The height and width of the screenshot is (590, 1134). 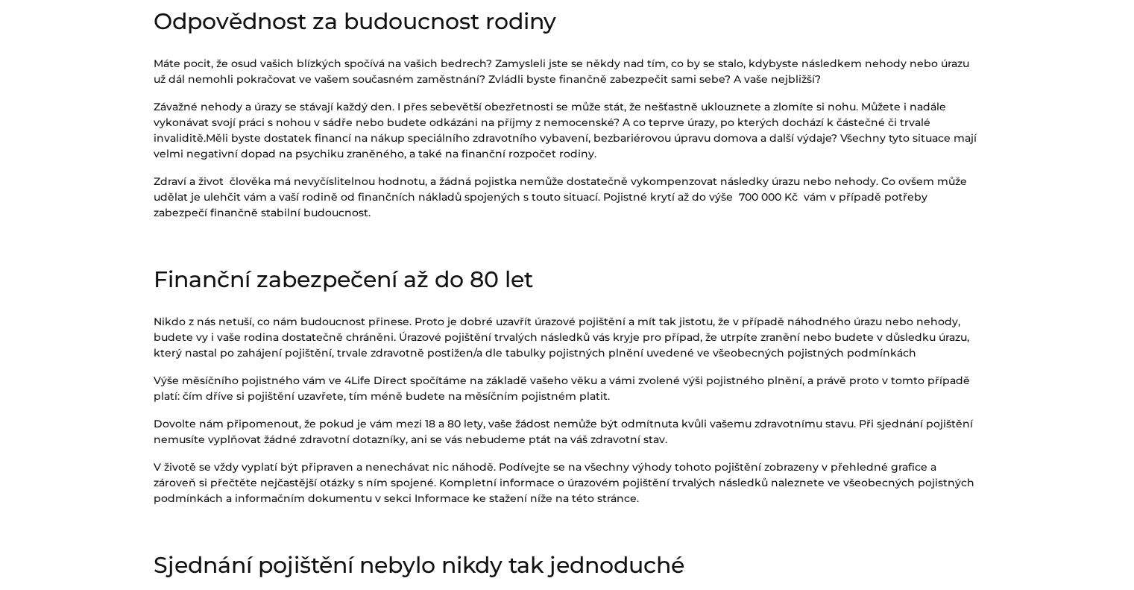 What do you see at coordinates (567, 482) in the screenshot?
I see `p: V životě se vždy vyplatí být připraven a nenechávat nic náhodě. Podívejte se na všechny výhody to...` at bounding box center [567, 482].